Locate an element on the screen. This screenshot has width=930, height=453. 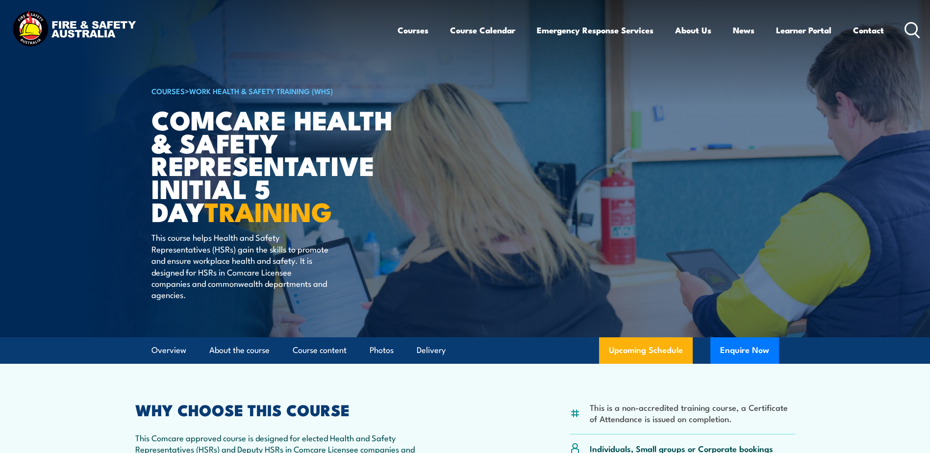
h1: Comcare Health & Safety Representative Initial 5 Day is located at coordinates (273, 165).